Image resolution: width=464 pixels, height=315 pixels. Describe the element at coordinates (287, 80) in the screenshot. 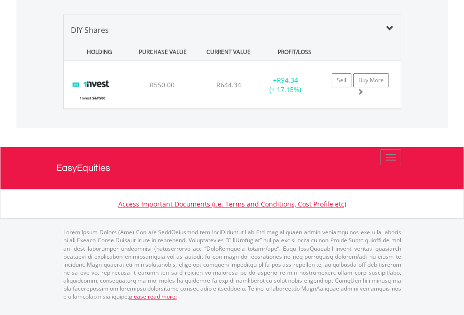

I see `span: R94.34` at that location.